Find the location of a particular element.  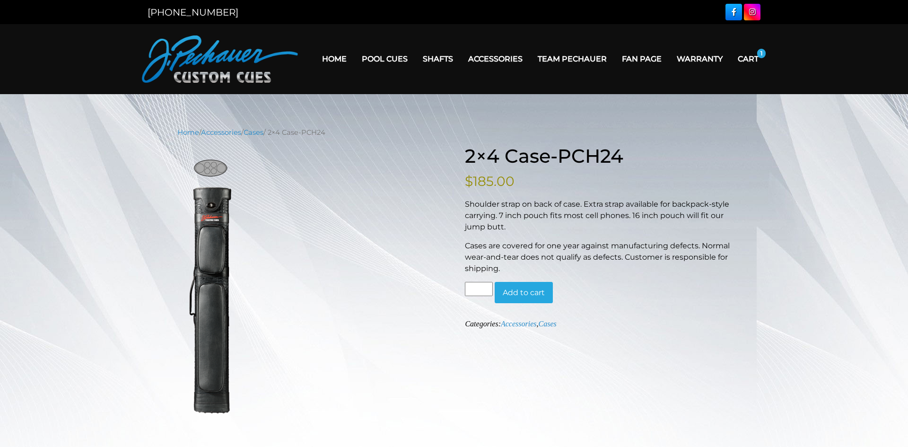

h1: 2×4 Case-PCH24 is located at coordinates (598, 156).